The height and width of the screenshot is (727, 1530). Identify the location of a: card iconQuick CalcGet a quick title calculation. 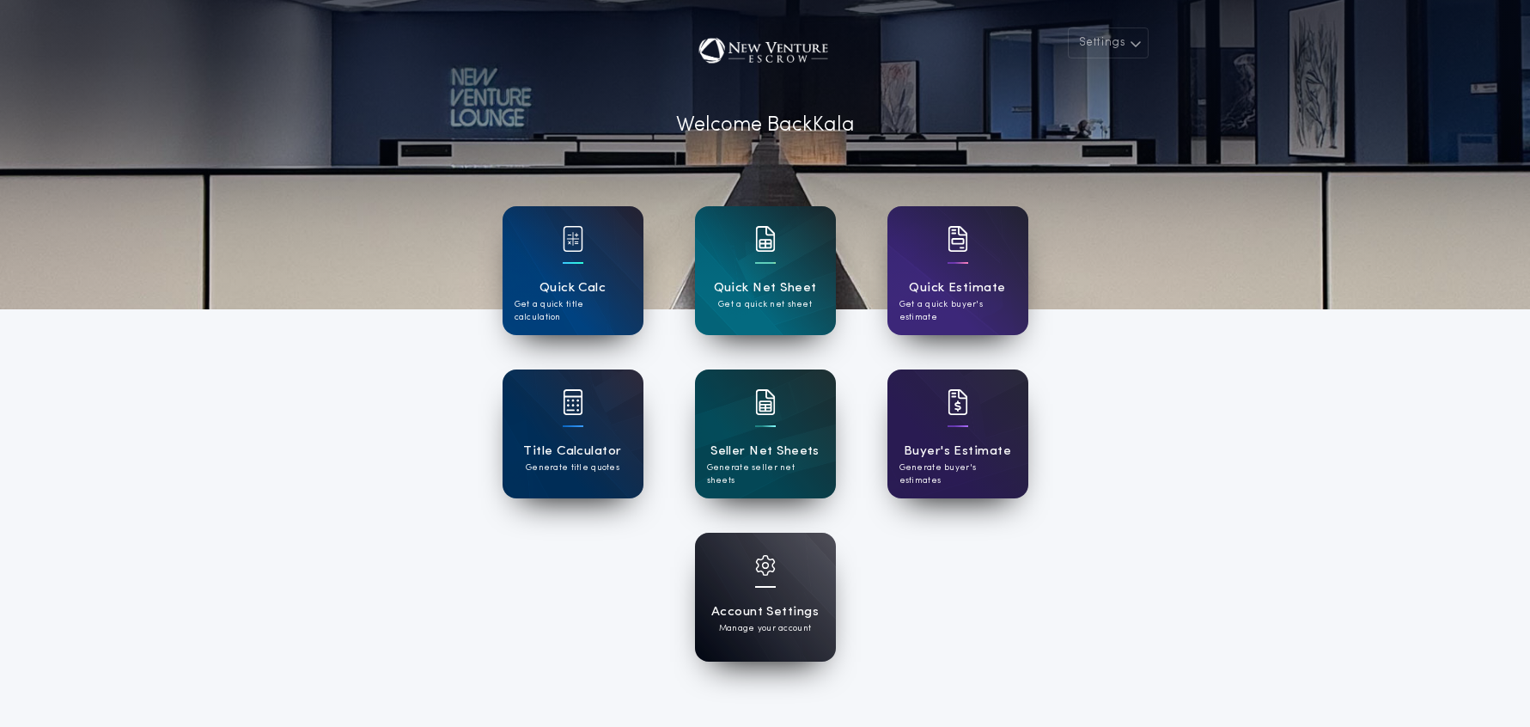
(573, 271).